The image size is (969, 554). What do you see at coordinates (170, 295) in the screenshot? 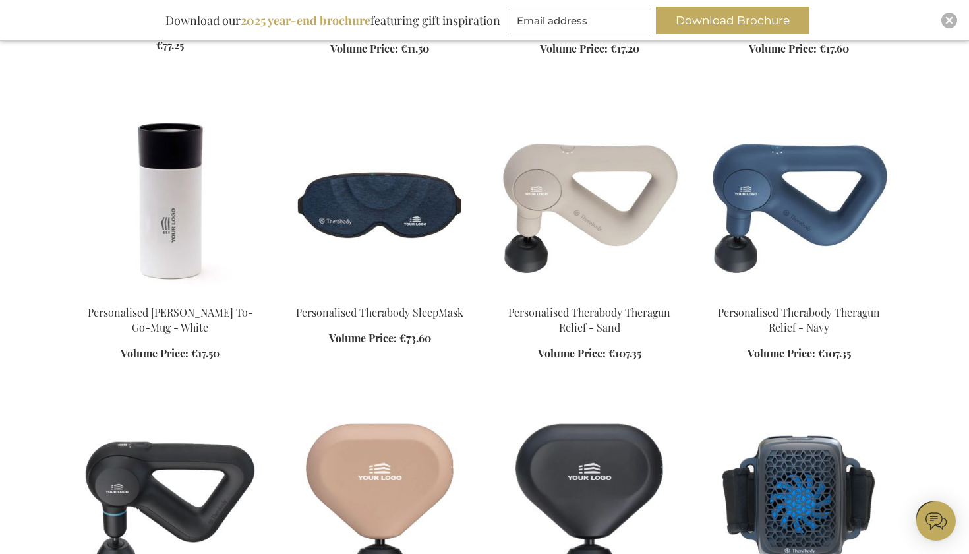
I see `a: Personalised Otis Thermo To-Go-Mug` at bounding box center [170, 295].